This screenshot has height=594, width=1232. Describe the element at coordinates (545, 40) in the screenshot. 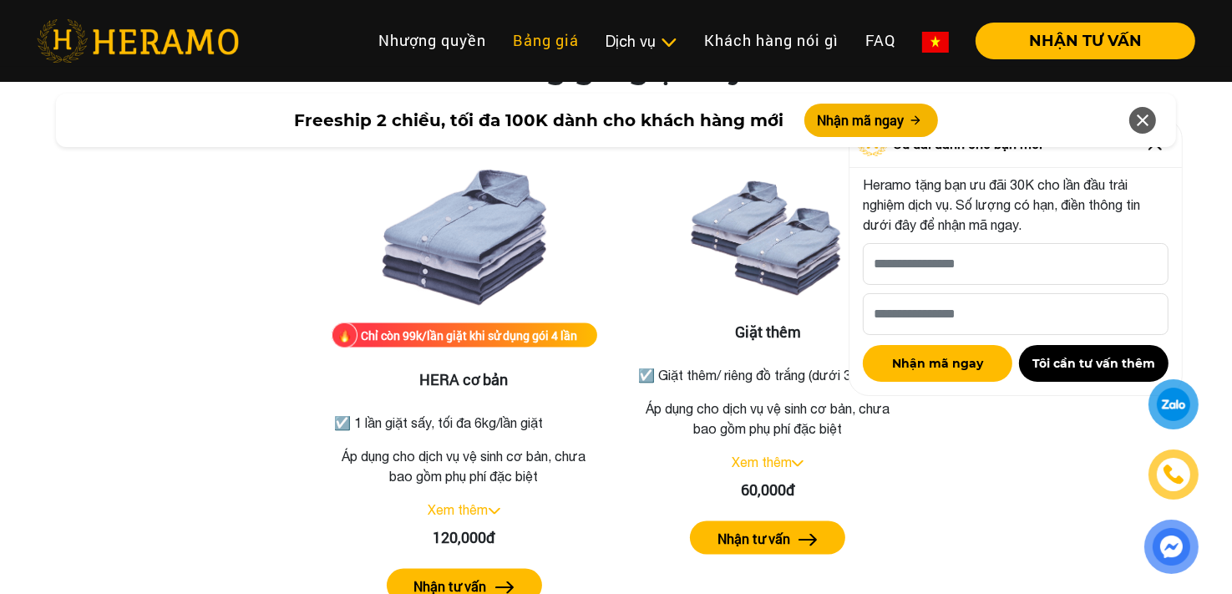

I see `a: Bảng giá` at that location.